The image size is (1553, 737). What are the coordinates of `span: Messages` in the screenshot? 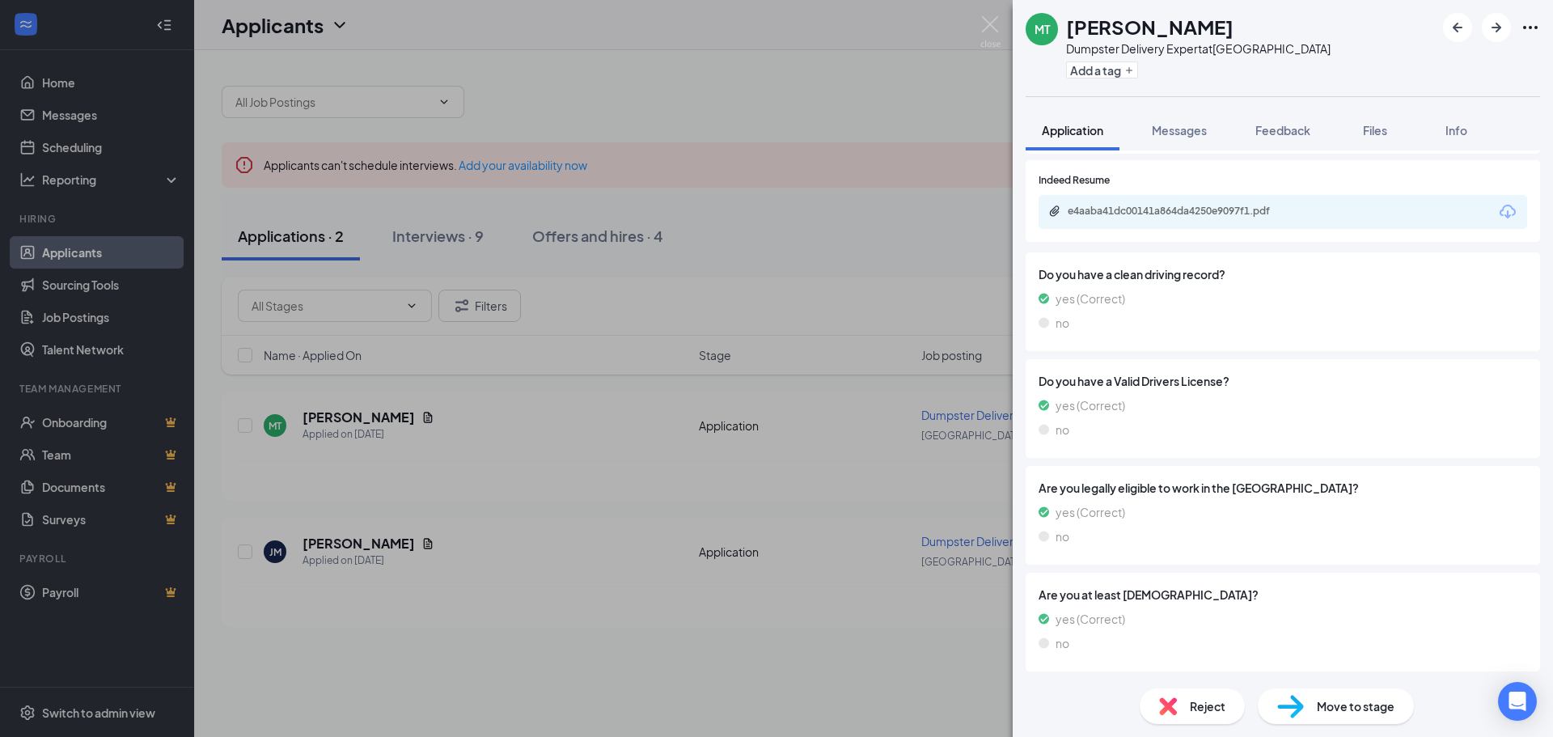 It's located at (1179, 130).